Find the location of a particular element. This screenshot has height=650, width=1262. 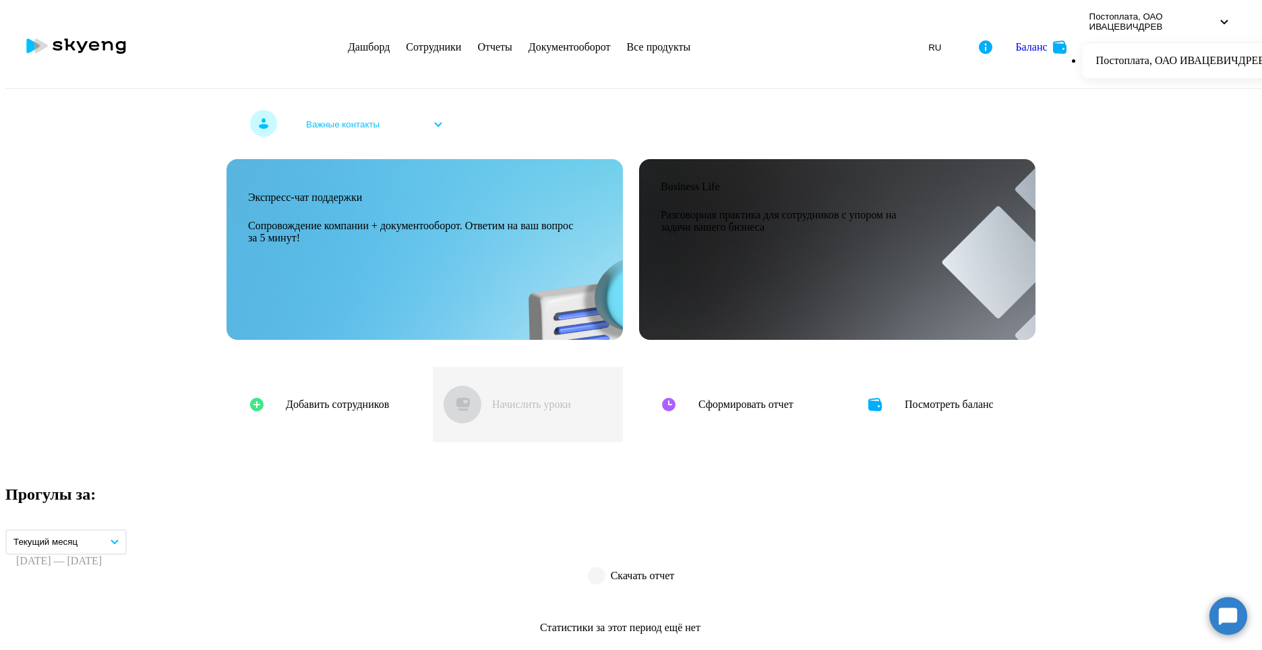

a: Все продукты is located at coordinates (658, 46).